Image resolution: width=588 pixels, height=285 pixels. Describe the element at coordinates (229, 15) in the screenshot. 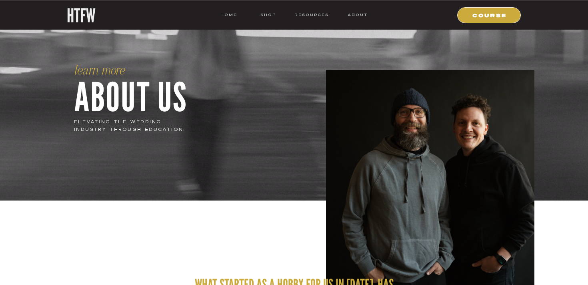

I see `a: HOME` at that location.